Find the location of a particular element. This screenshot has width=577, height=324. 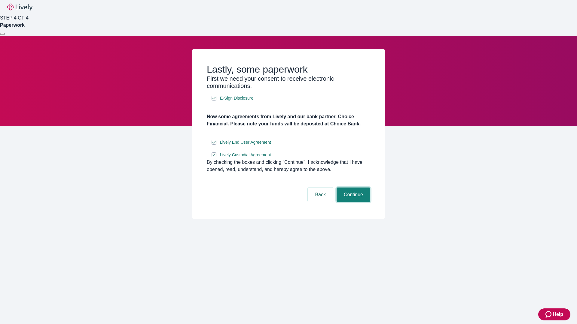

h2: Lastly, some paperwork is located at coordinates (288, 69).